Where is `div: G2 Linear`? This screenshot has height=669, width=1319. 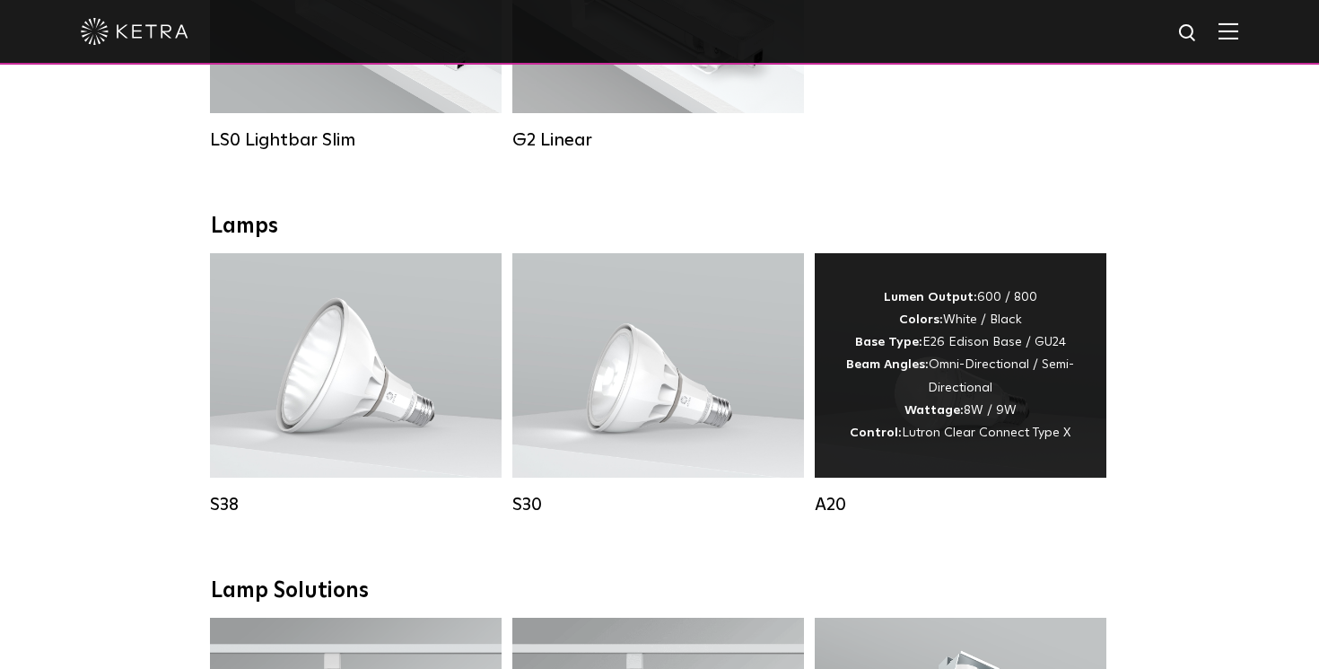
div: G2 Linear is located at coordinates (658, 140).